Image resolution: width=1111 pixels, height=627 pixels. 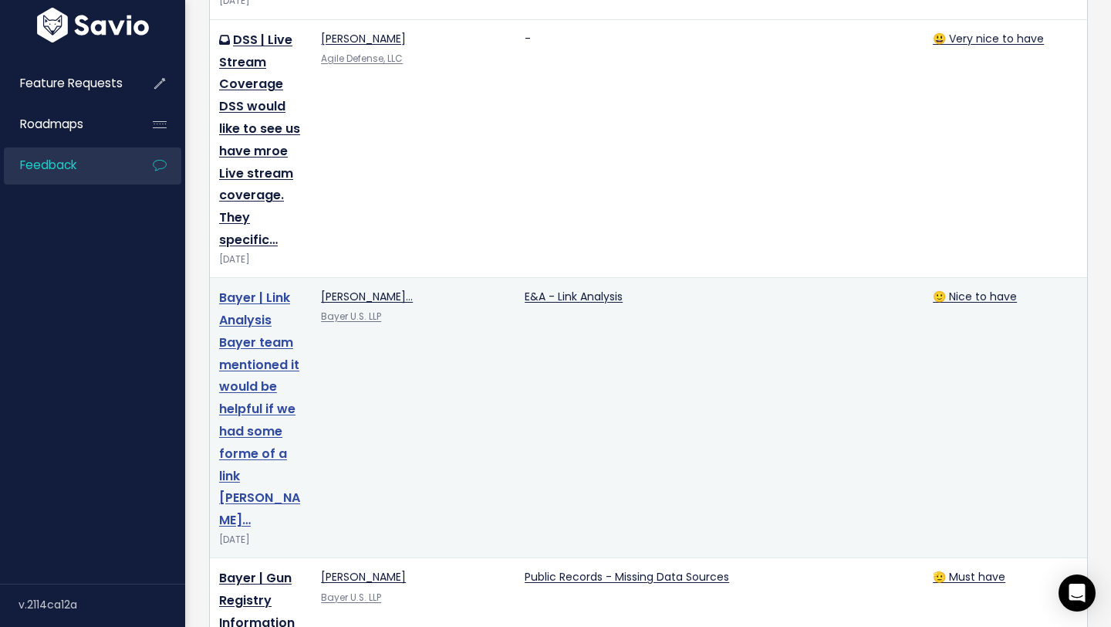 What do you see at coordinates (259, 408) in the screenshot?
I see `a: Bayer | Link Analysis Bayer team mentioned it would be helpful if we had some forme of a link [PE...` at bounding box center [259, 408].